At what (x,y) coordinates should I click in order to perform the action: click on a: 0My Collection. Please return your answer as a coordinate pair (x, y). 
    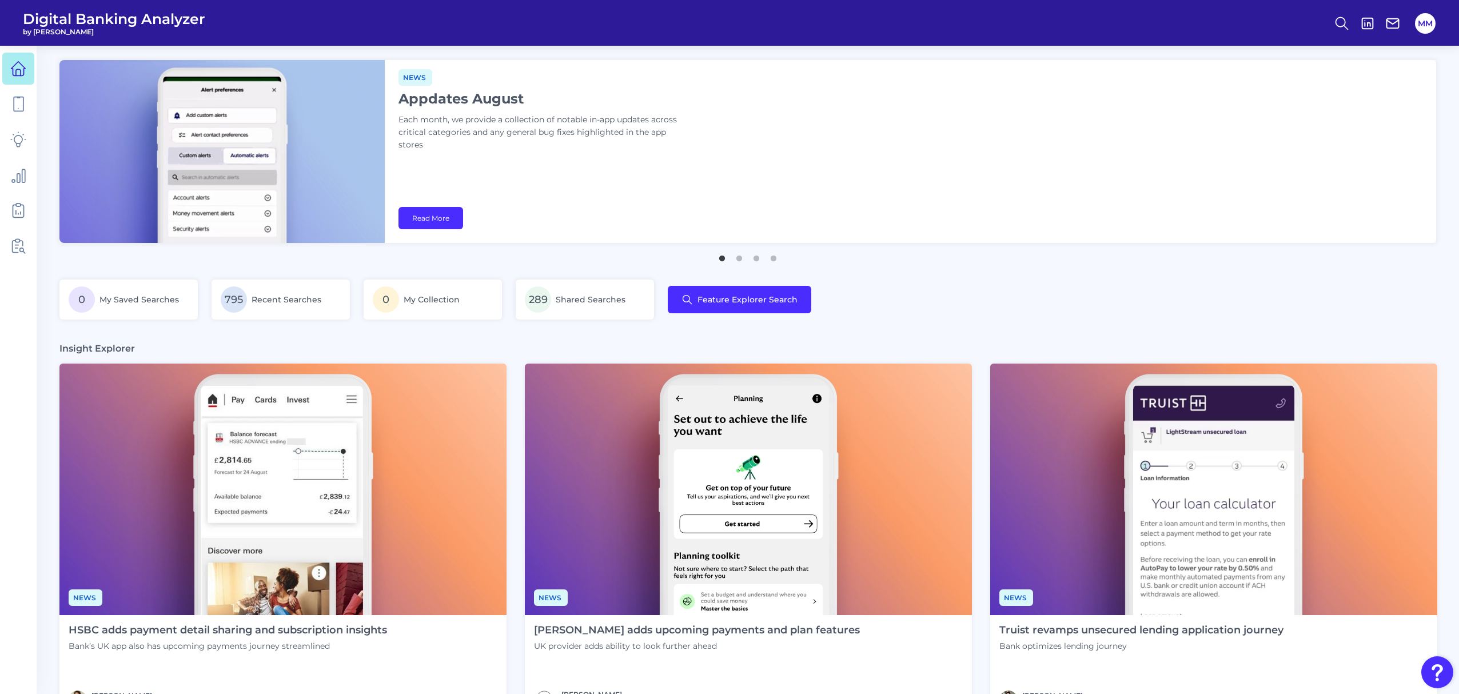
    Looking at the image, I should click on (433, 300).